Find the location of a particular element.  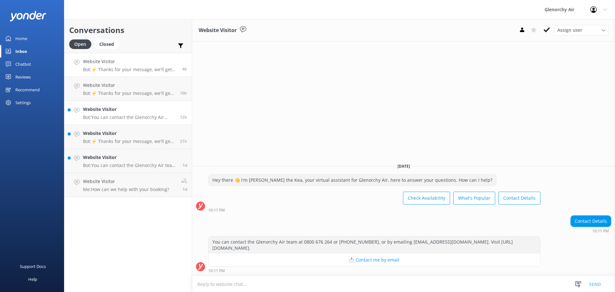

p: Me: How can we help with your booking? is located at coordinates (126, 189).